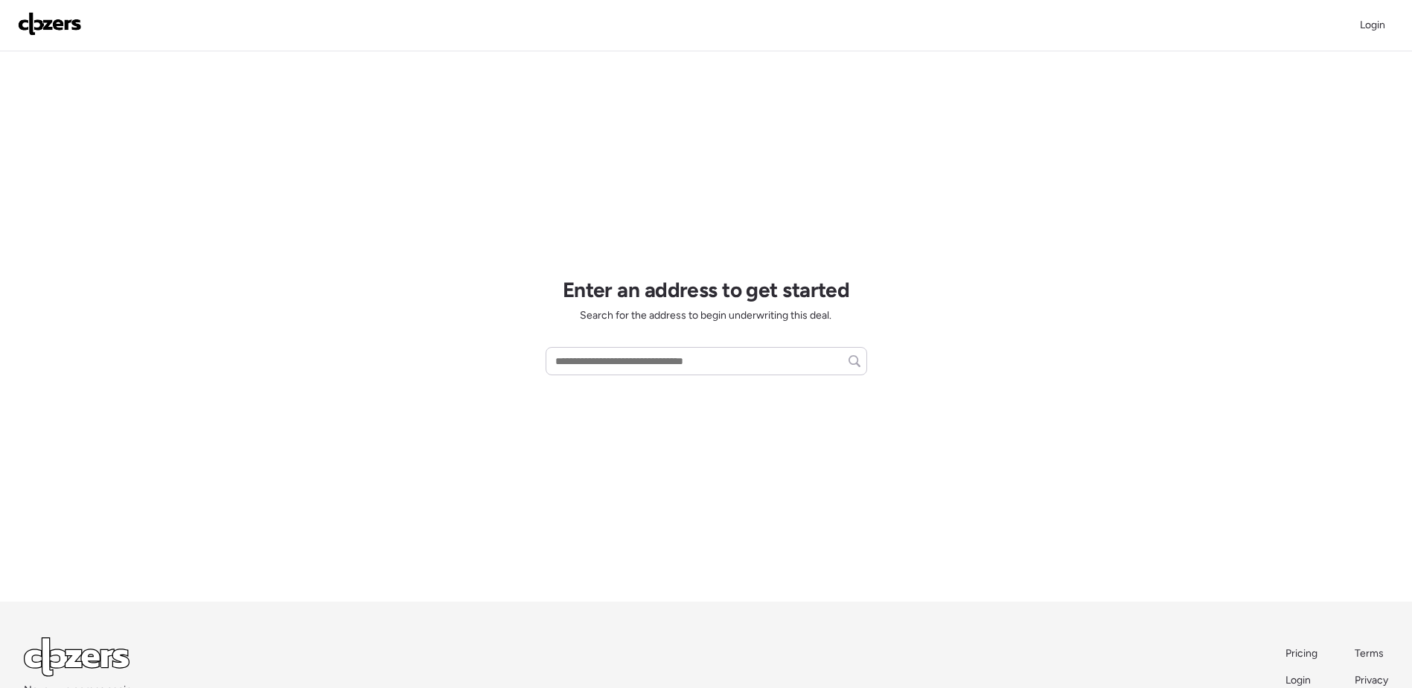 This screenshot has height=688, width=1412. What do you see at coordinates (1301, 653) in the screenshot?
I see `span: Pricing` at bounding box center [1301, 653].